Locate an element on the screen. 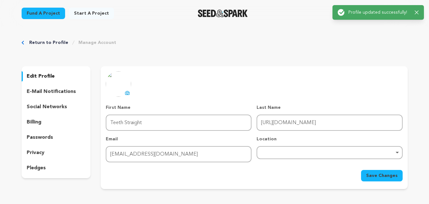 The height and width of the screenshot is (204, 429). input: Email is located at coordinates (179, 154).